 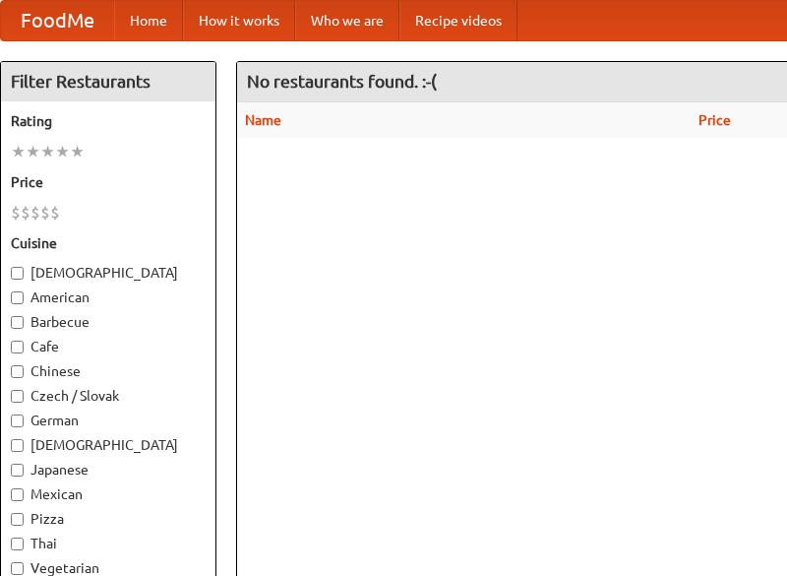 I want to click on a: Name, so click(x=263, y=120).